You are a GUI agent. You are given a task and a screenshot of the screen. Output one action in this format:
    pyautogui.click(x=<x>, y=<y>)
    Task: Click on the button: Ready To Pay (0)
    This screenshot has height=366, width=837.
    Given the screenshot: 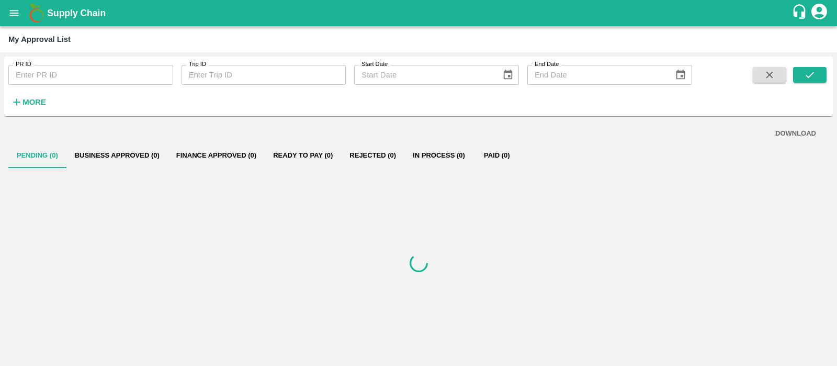 What is the action you would take?
    pyautogui.click(x=303, y=155)
    